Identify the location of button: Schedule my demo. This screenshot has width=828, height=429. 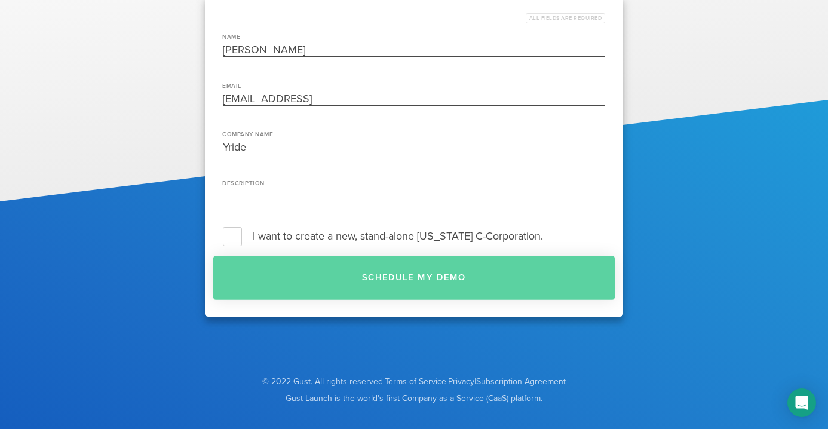
(414, 278).